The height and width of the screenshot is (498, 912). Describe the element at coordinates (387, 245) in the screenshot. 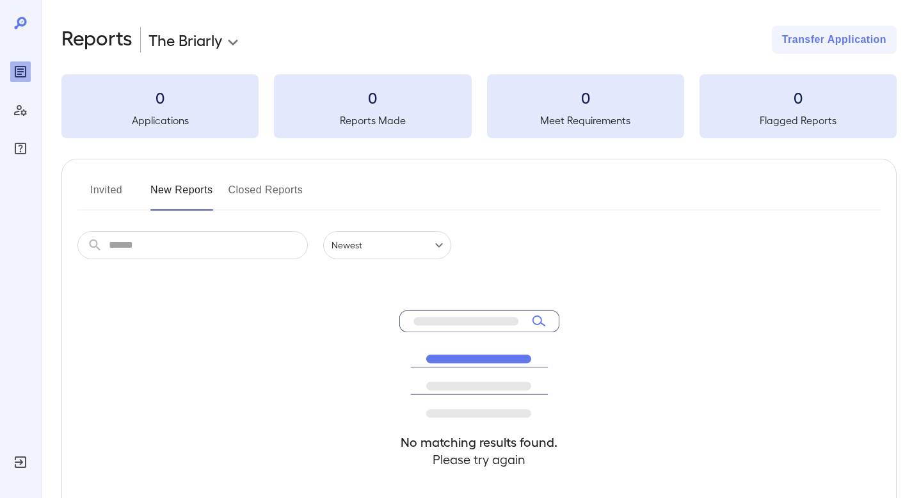

I see `div: Newest` at that location.